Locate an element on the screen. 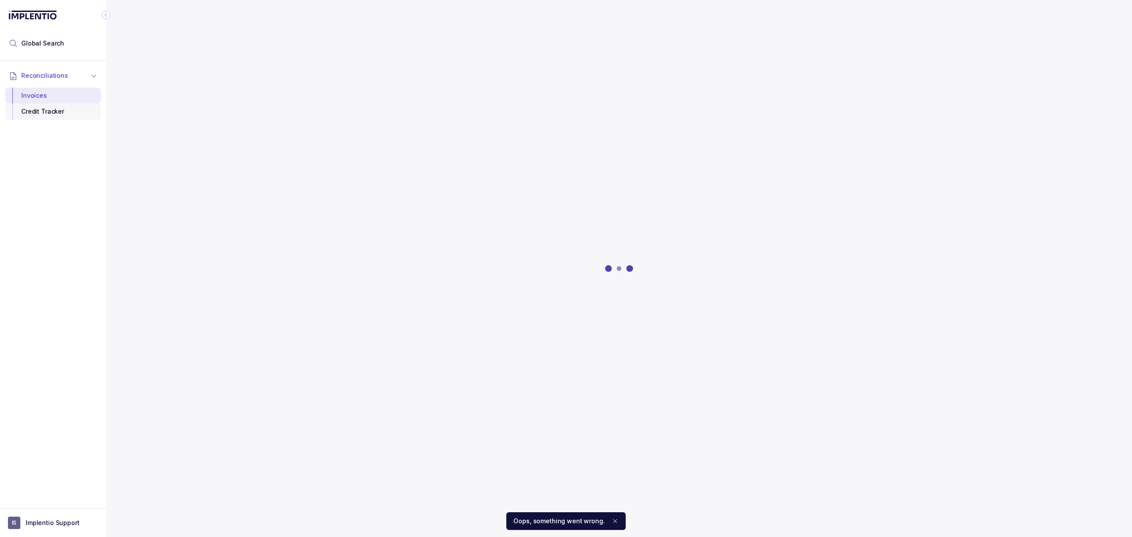 Image resolution: width=1132 pixels, height=537 pixels. div: Invoices is located at coordinates (53, 96).